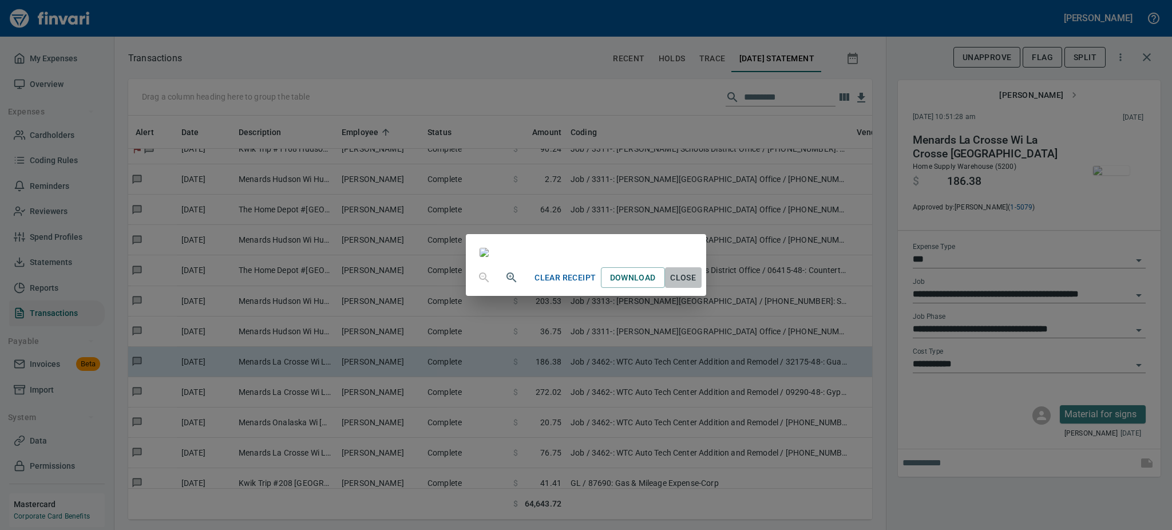  What do you see at coordinates (633, 277) in the screenshot?
I see `a: Download` at bounding box center [633, 277].